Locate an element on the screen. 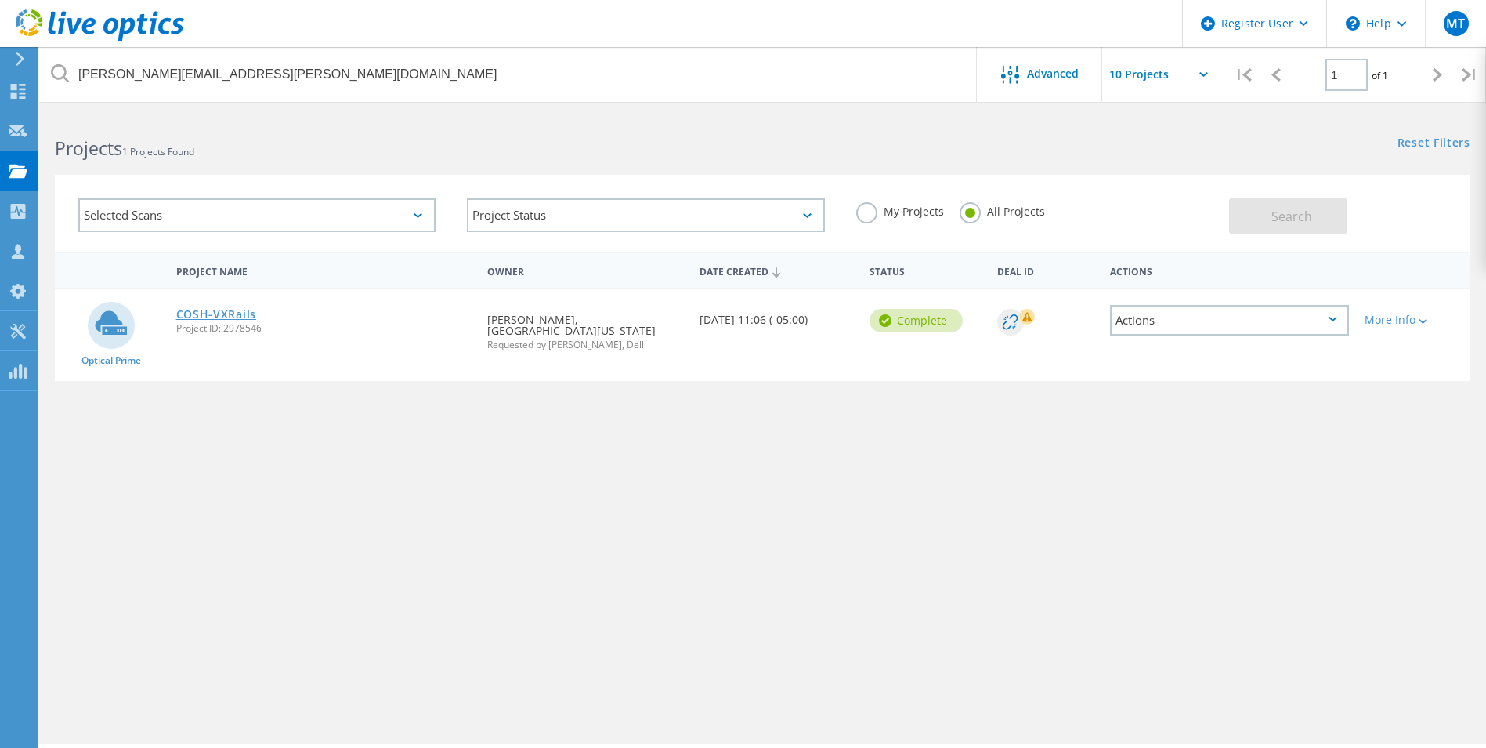  label: All Projects is located at coordinates (1002, 209).